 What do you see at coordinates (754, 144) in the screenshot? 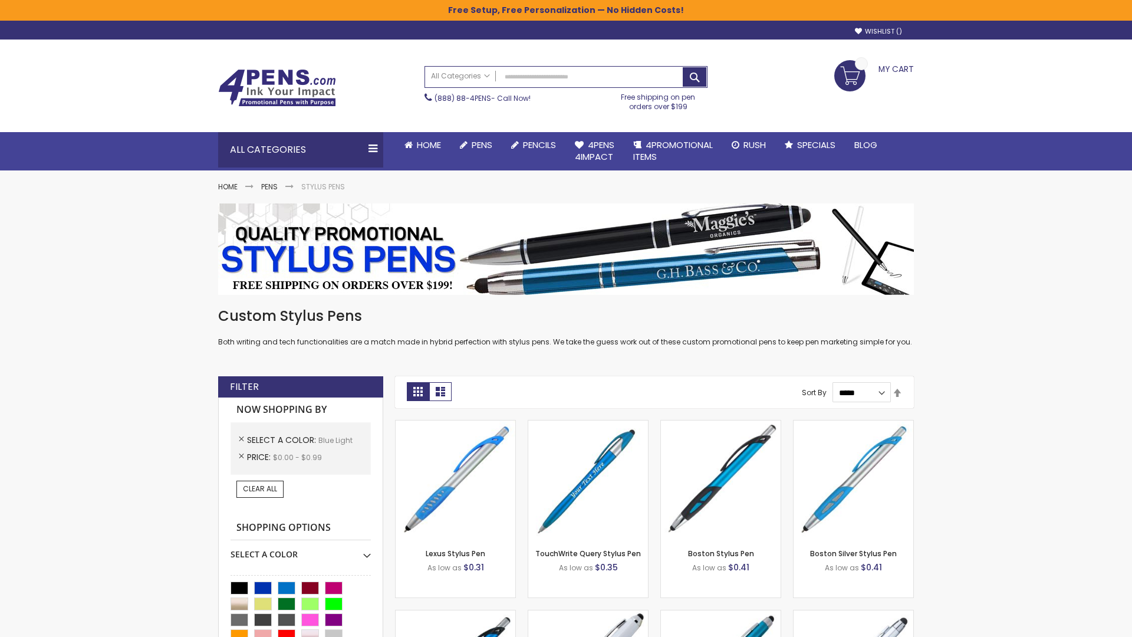
I see `span: Rush` at bounding box center [754, 144].